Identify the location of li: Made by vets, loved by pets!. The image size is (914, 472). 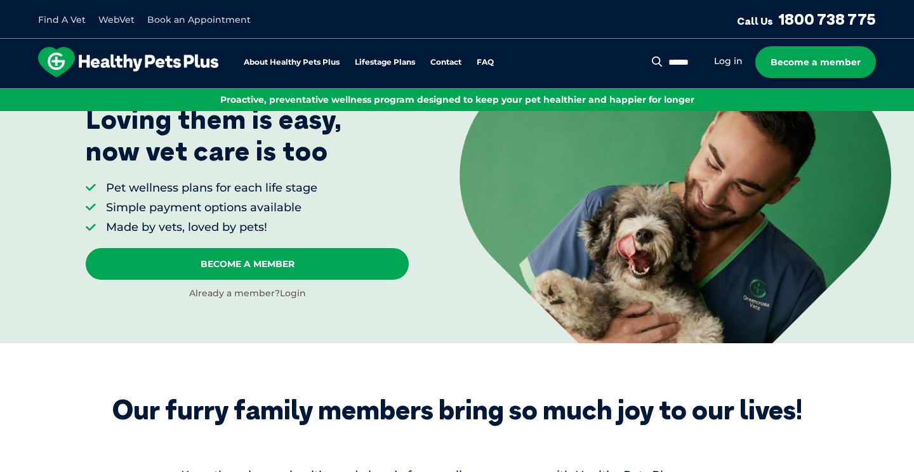
(211, 227).